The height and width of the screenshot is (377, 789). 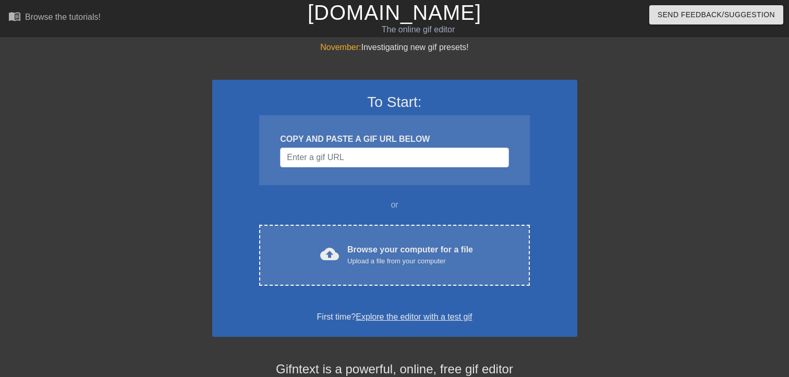 I want to click on div: or, so click(x=395, y=205).